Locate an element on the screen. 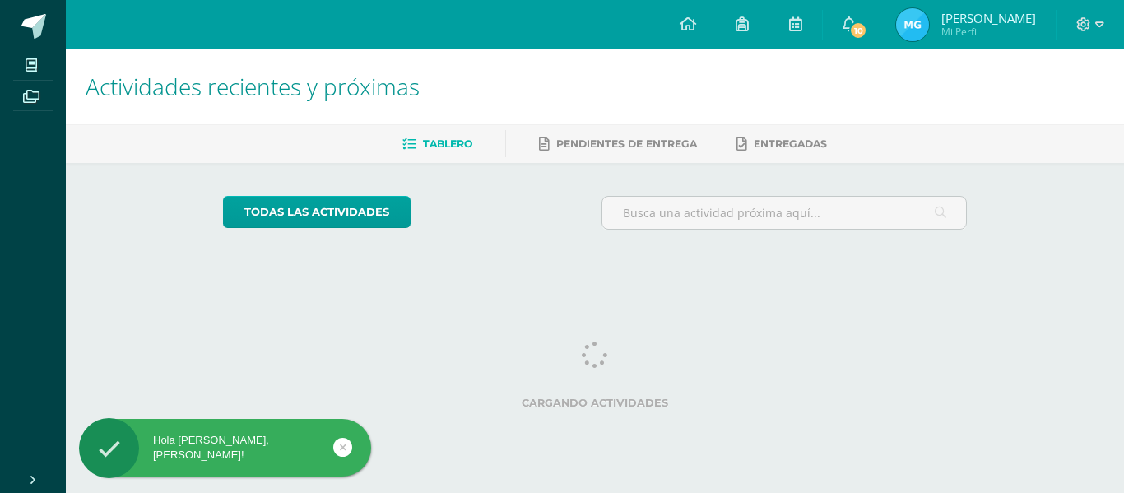 Image resolution: width=1124 pixels, height=493 pixels. input: Busca una actividad próxima aquí... is located at coordinates (784, 212).